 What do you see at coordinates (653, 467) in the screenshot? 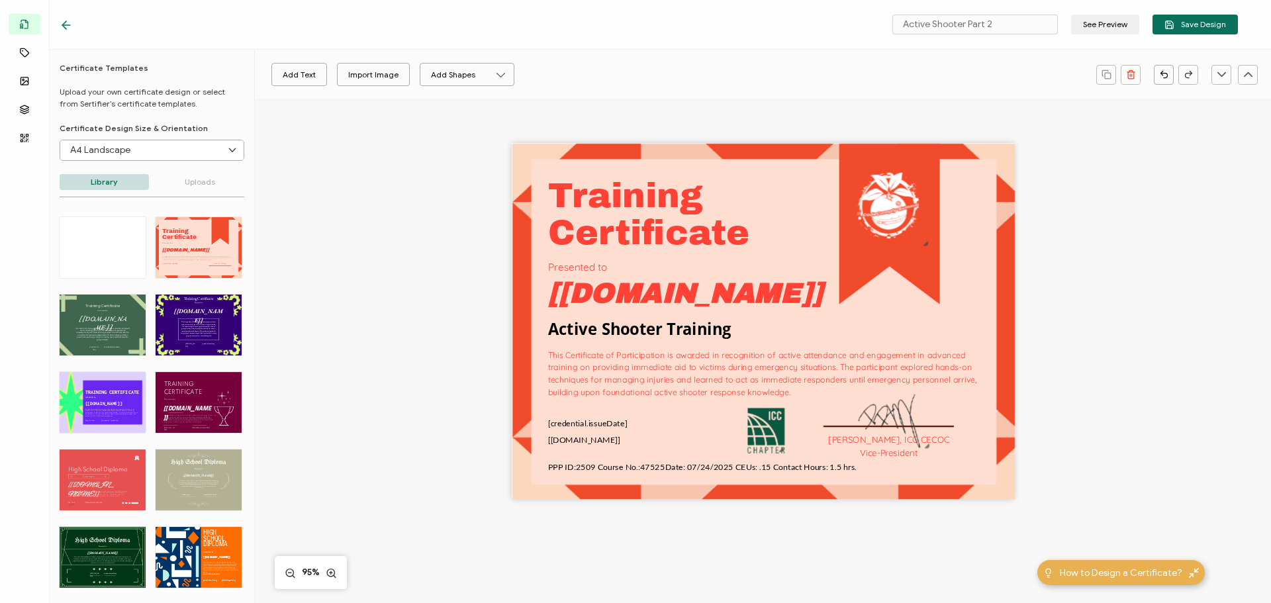
I see `span: 47525` at bounding box center [653, 467].